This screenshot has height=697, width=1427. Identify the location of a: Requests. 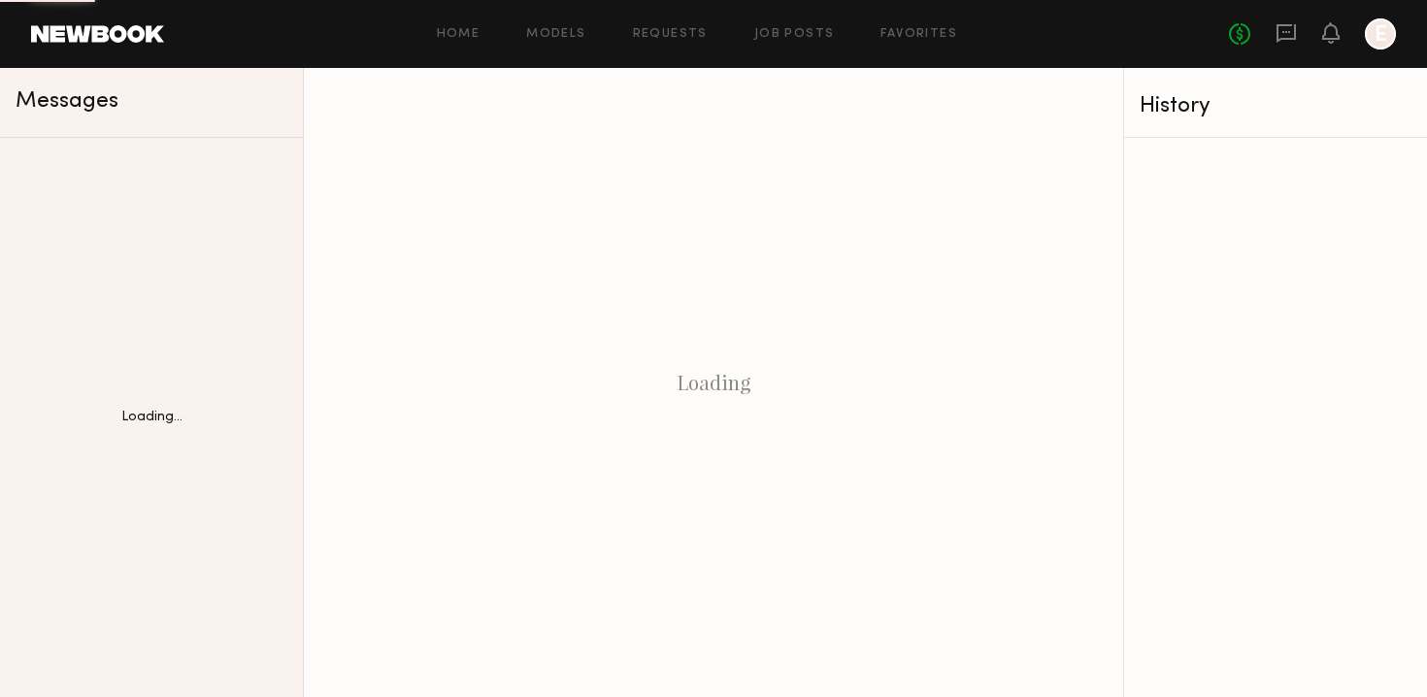
(670, 34).